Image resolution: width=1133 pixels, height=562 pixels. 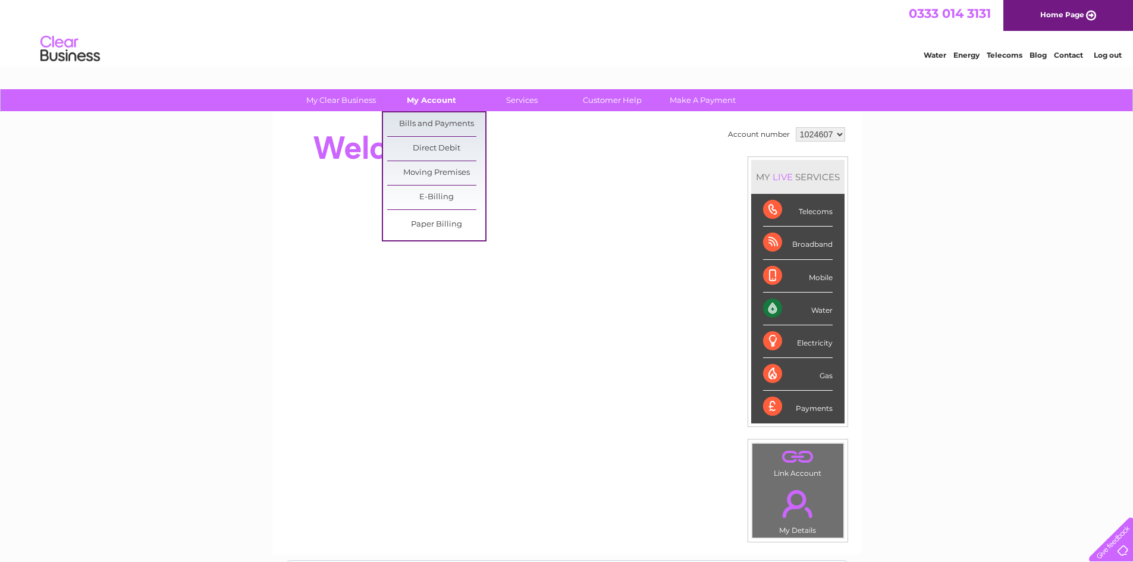 What do you see at coordinates (798, 407) in the screenshot?
I see `div: Payments` at bounding box center [798, 407].